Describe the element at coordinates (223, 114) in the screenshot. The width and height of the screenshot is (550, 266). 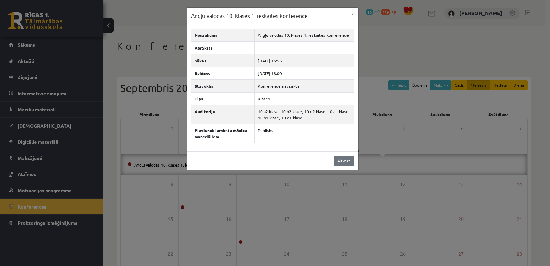
I see `th: Auditorija` at that location.